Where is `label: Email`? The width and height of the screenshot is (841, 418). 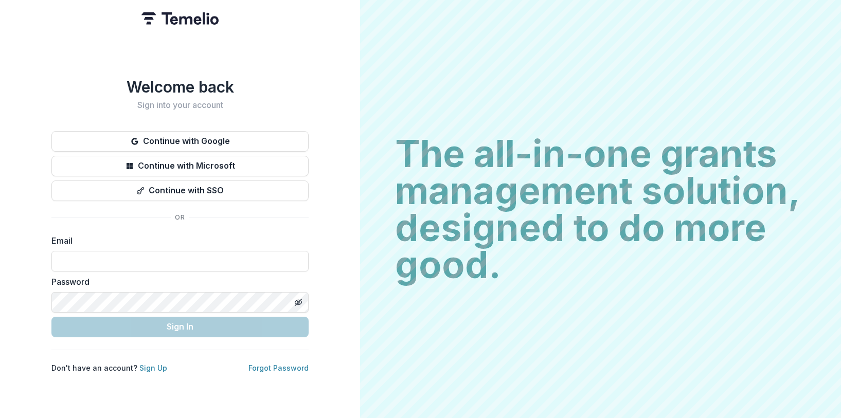
label: Email is located at coordinates (177, 241).